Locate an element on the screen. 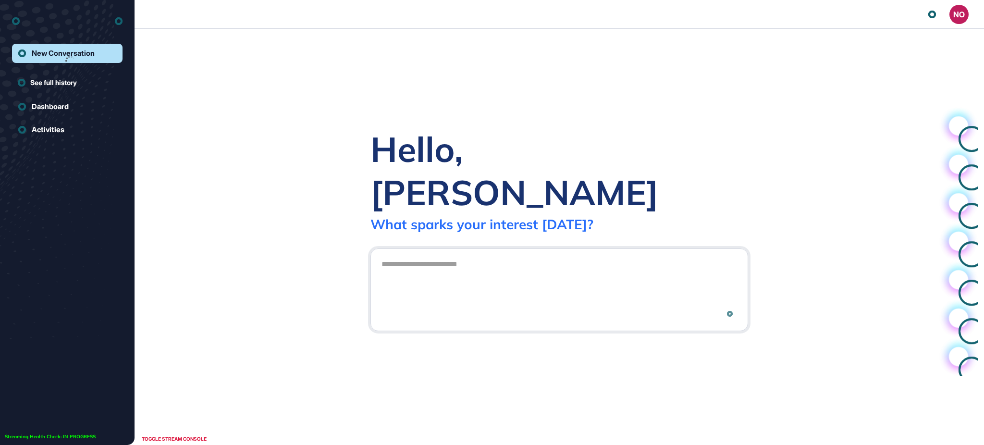  div: TOGGLE STREAM CONSOLE is located at coordinates (174, 439).